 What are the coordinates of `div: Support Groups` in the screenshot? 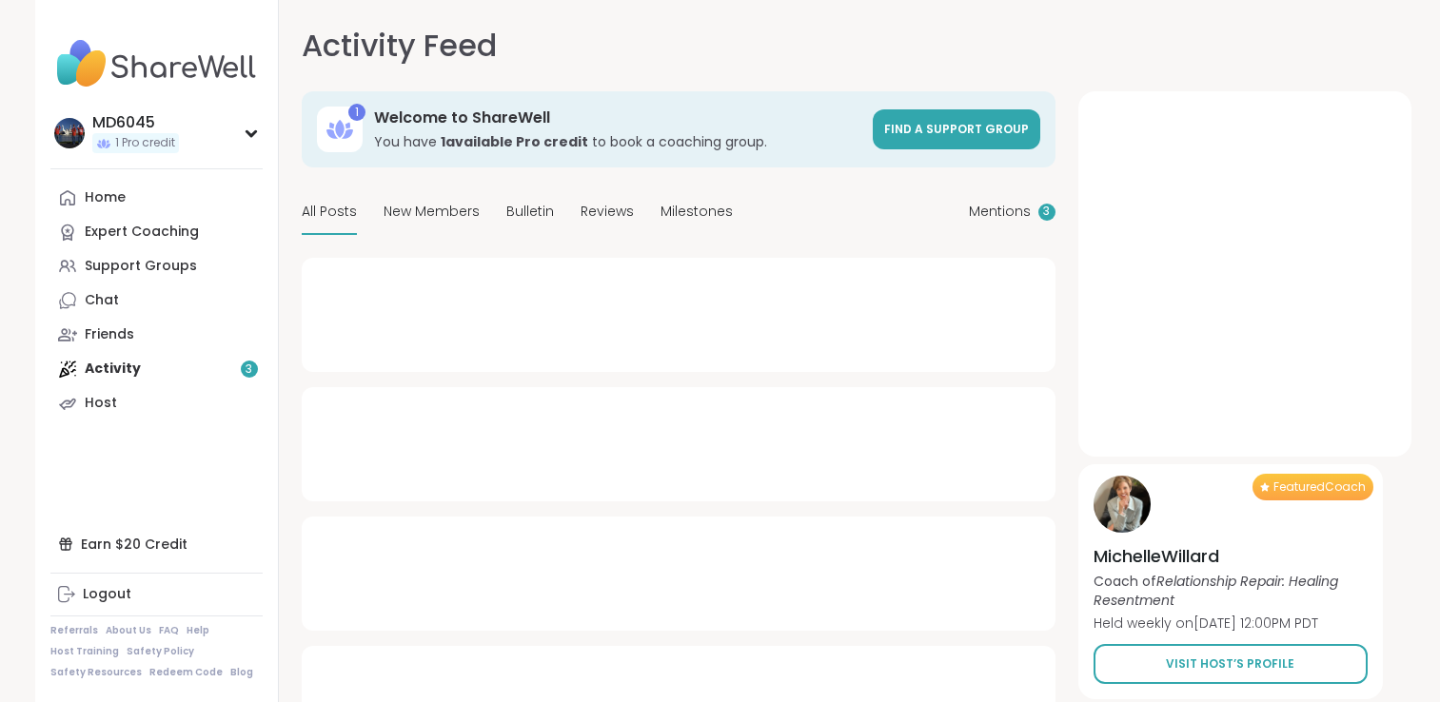 It's located at (141, 266).